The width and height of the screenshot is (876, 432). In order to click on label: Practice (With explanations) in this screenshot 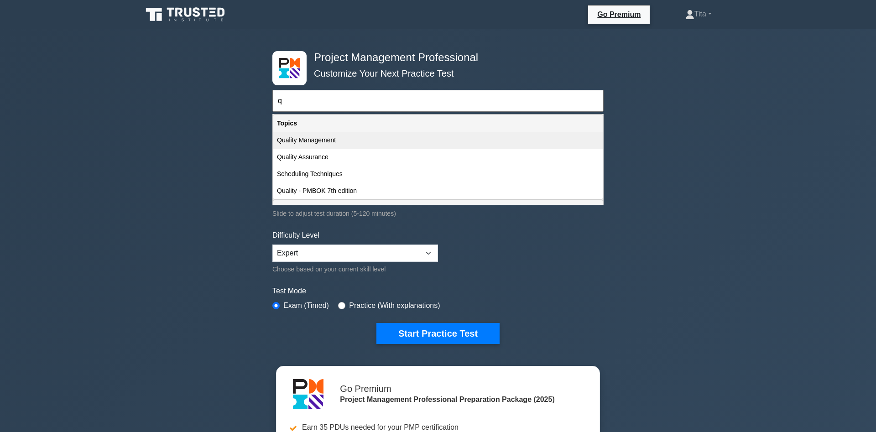, I will do `click(394, 306)`.